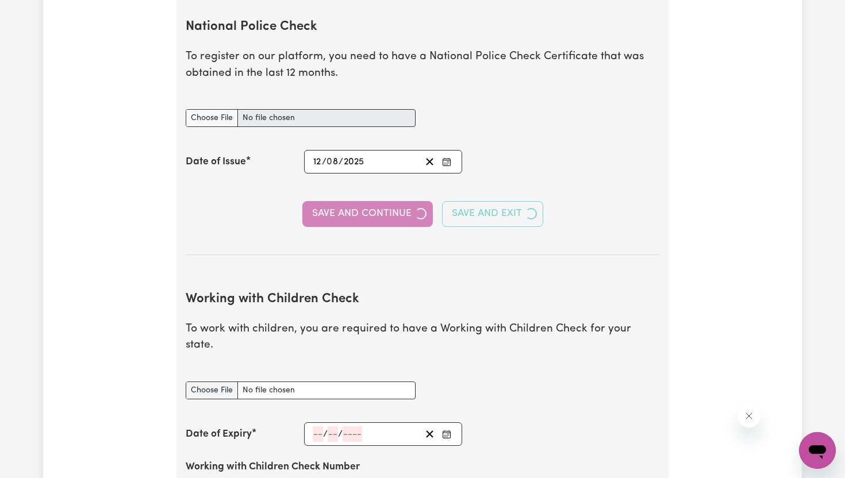  I want to click on button: Enter the Date of Issue of your National Police Check, so click(447, 162).